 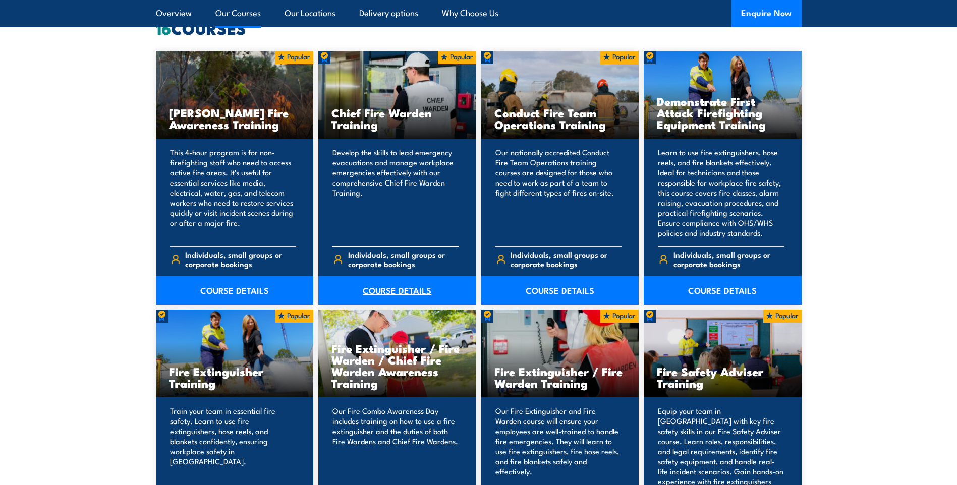 I want to click on p: This 4-hour program is for non-firefighting staff who need to access active fire areas. It's usef..., so click(x=233, y=193).